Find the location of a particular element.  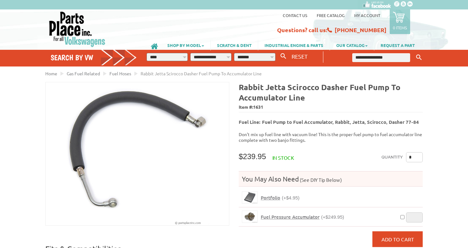

a: INDUSTRIAL ENGINE & PARTS is located at coordinates (294, 45).